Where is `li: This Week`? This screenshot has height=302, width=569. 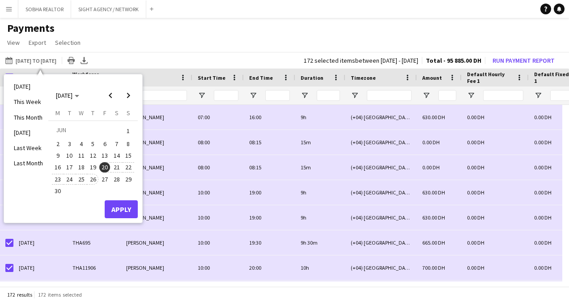 li: This Week is located at coordinates (28, 102).